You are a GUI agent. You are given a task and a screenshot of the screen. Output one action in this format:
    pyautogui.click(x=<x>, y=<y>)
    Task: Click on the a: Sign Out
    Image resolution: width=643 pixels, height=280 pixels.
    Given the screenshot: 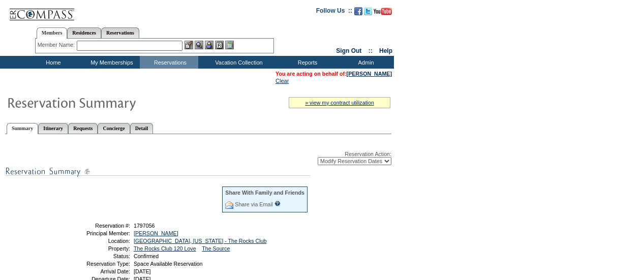 What is the action you would take?
    pyautogui.click(x=349, y=51)
    